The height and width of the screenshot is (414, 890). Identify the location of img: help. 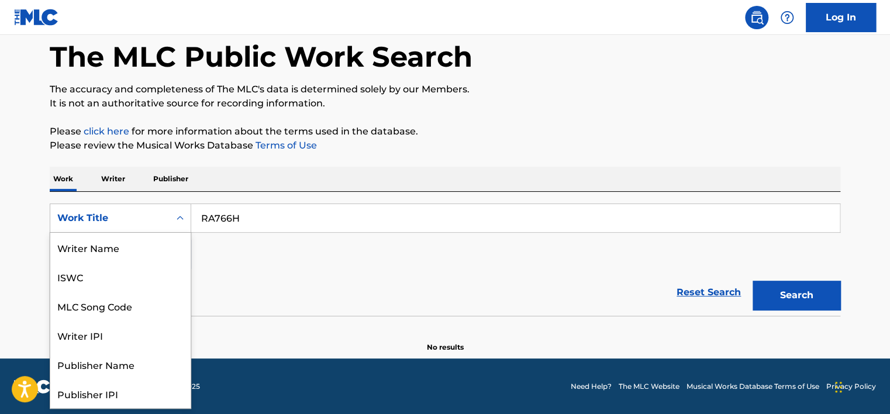
(787, 18).